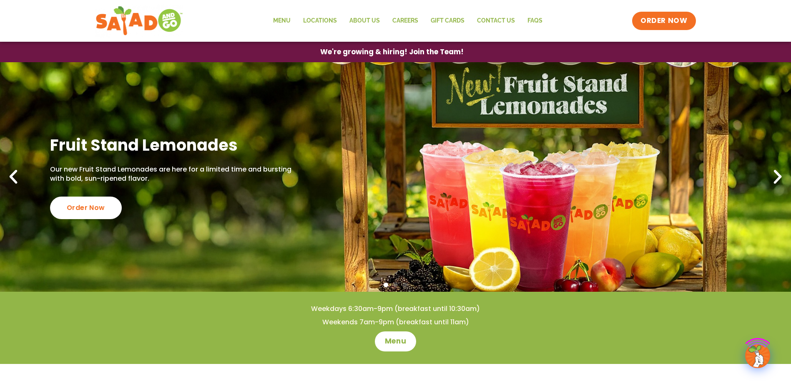 The height and width of the screenshot is (389, 791). I want to click on p: Our new Fruit Stand Lemonades are here for a limited time and bursting with bold, sun-ripened fla..., so click(172, 174).